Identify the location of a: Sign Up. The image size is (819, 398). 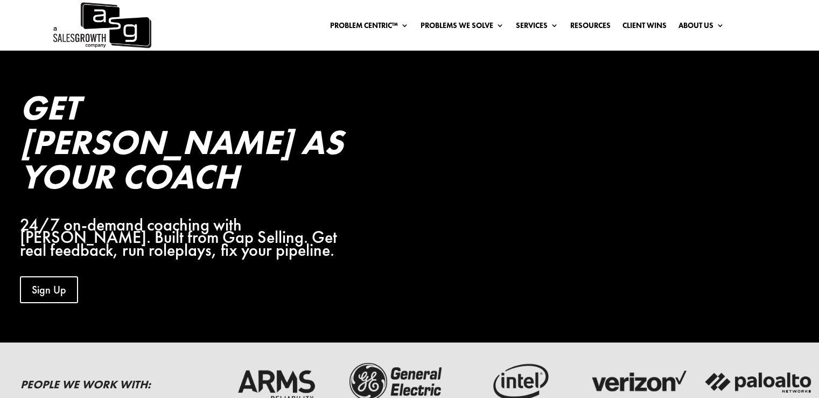
(49, 290).